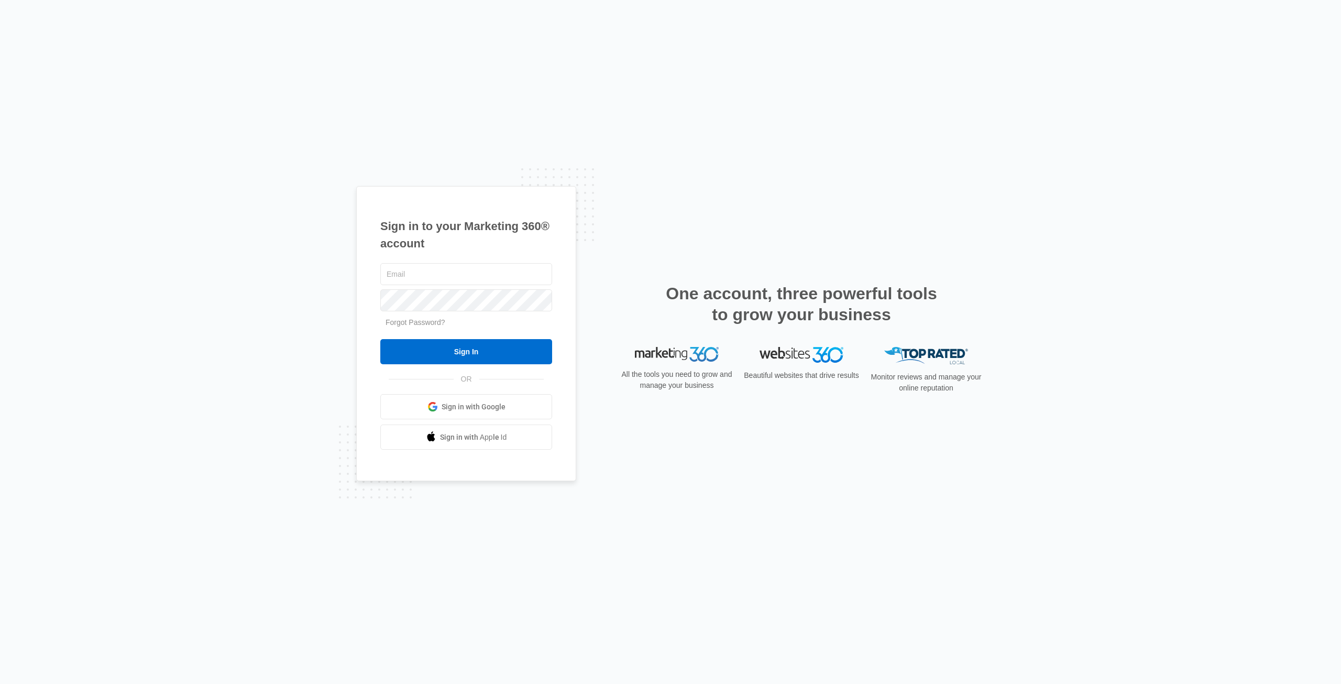 The height and width of the screenshot is (684, 1341). Describe the element at coordinates (466, 379) in the screenshot. I see `span: OR` at that location.